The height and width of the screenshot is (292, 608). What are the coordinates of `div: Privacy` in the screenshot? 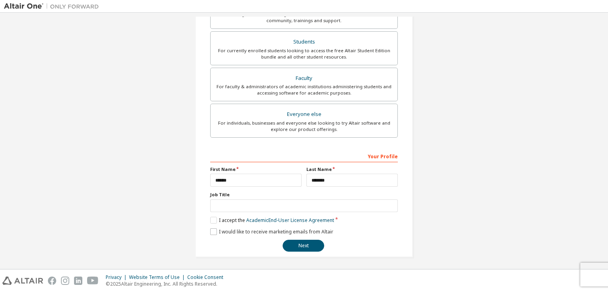 It's located at (117, 278).